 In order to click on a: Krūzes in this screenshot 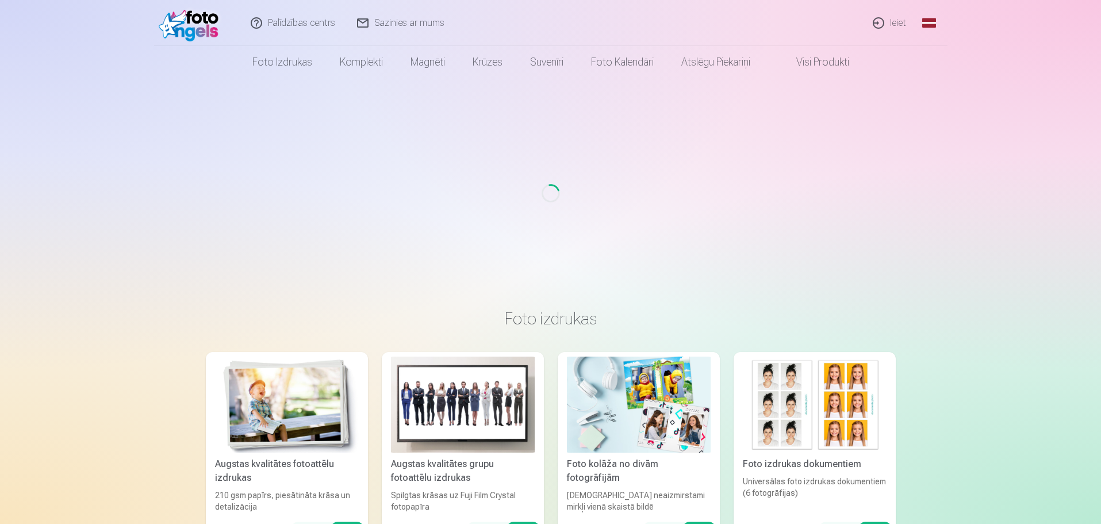, I will do `click(488, 62)`.